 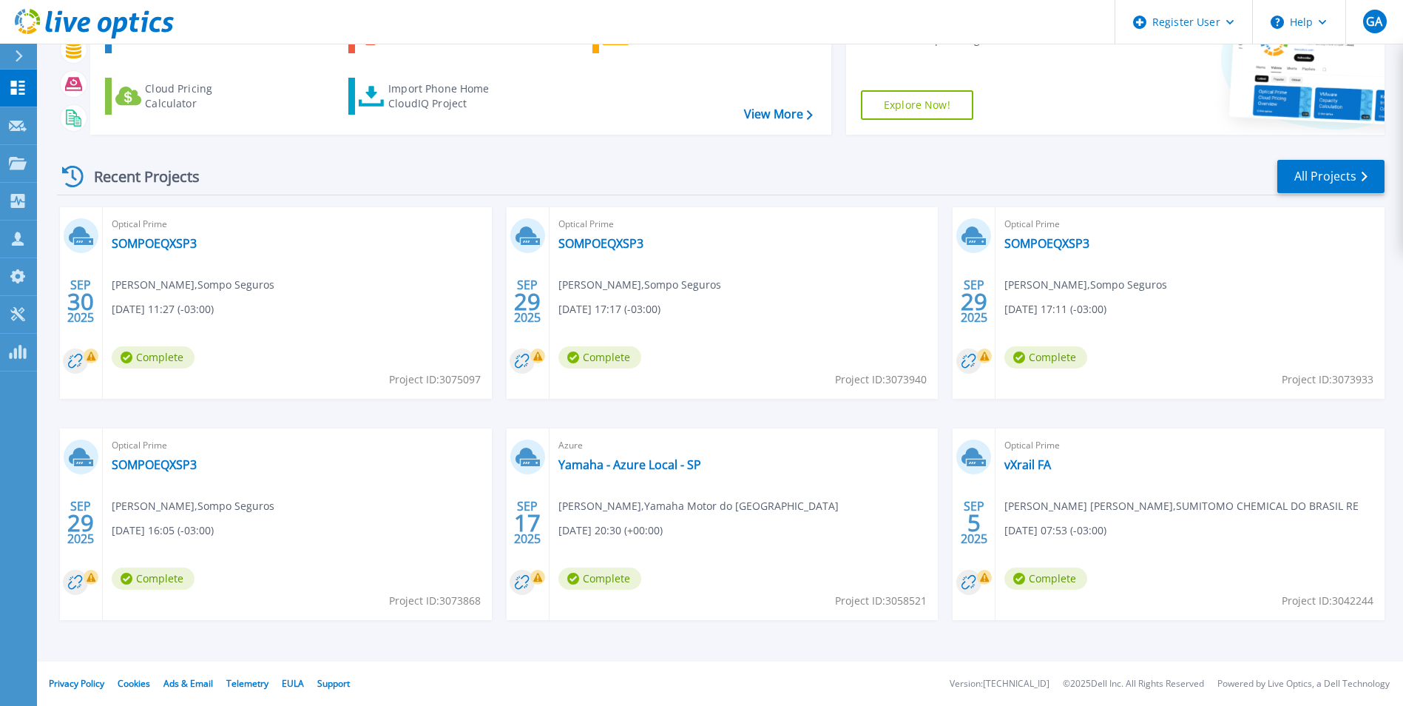 I want to click on a: View More, so click(x=778, y=114).